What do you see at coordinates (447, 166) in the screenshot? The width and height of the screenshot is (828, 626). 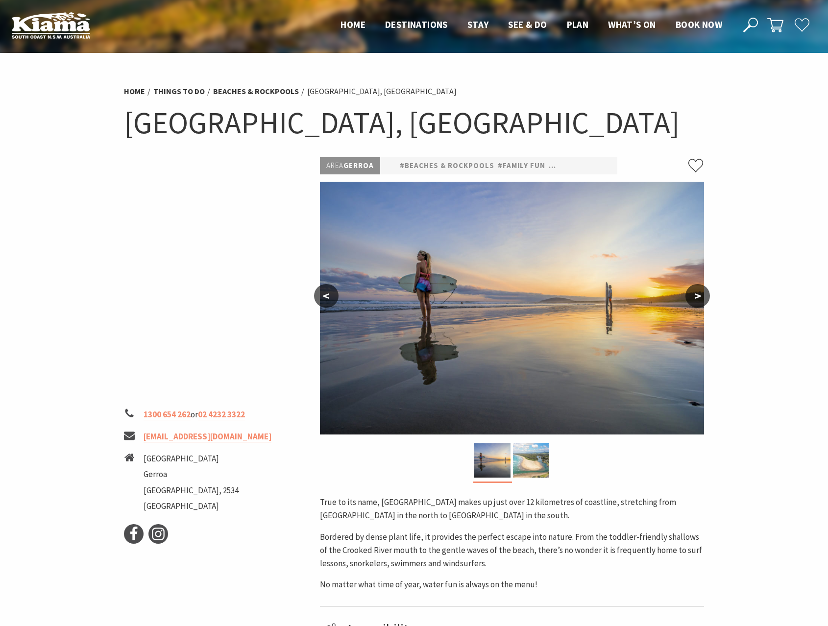 I see `a: #Beaches & Rockpools` at bounding box center [447, 166].